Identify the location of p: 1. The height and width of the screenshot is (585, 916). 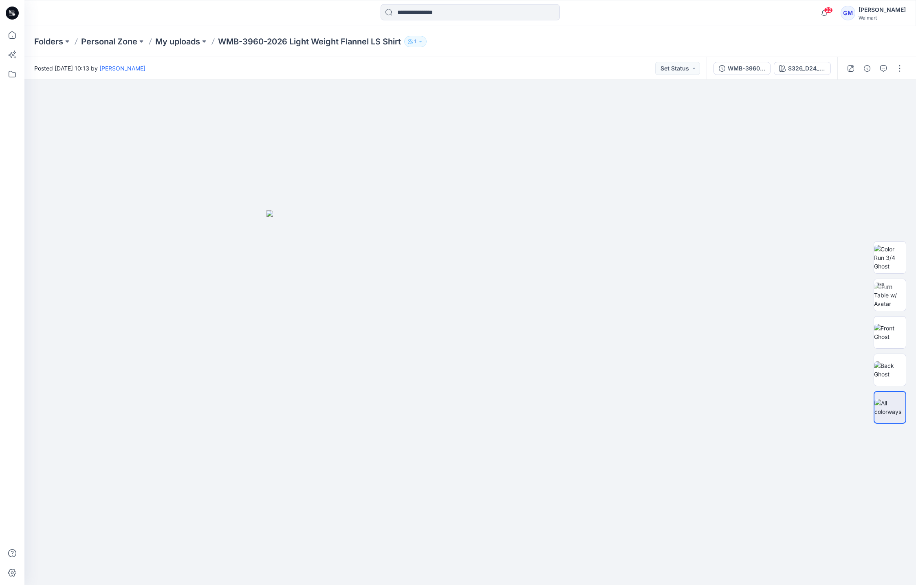
(415, 42).